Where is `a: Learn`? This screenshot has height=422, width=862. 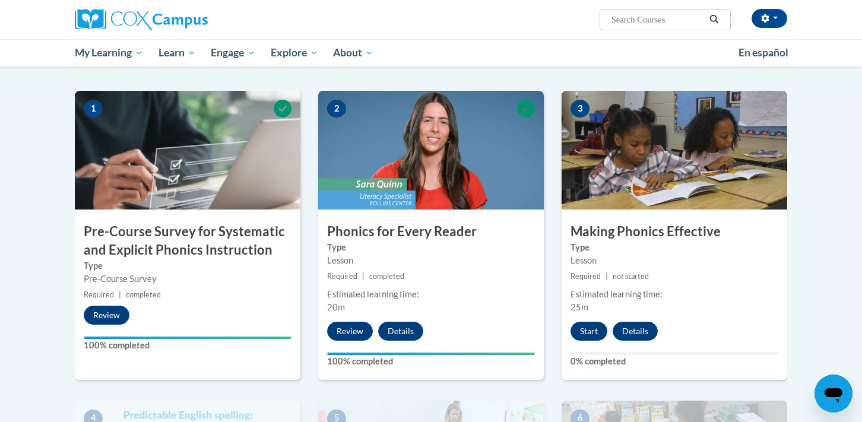 a: Learn is located at coordinates (177, 53).